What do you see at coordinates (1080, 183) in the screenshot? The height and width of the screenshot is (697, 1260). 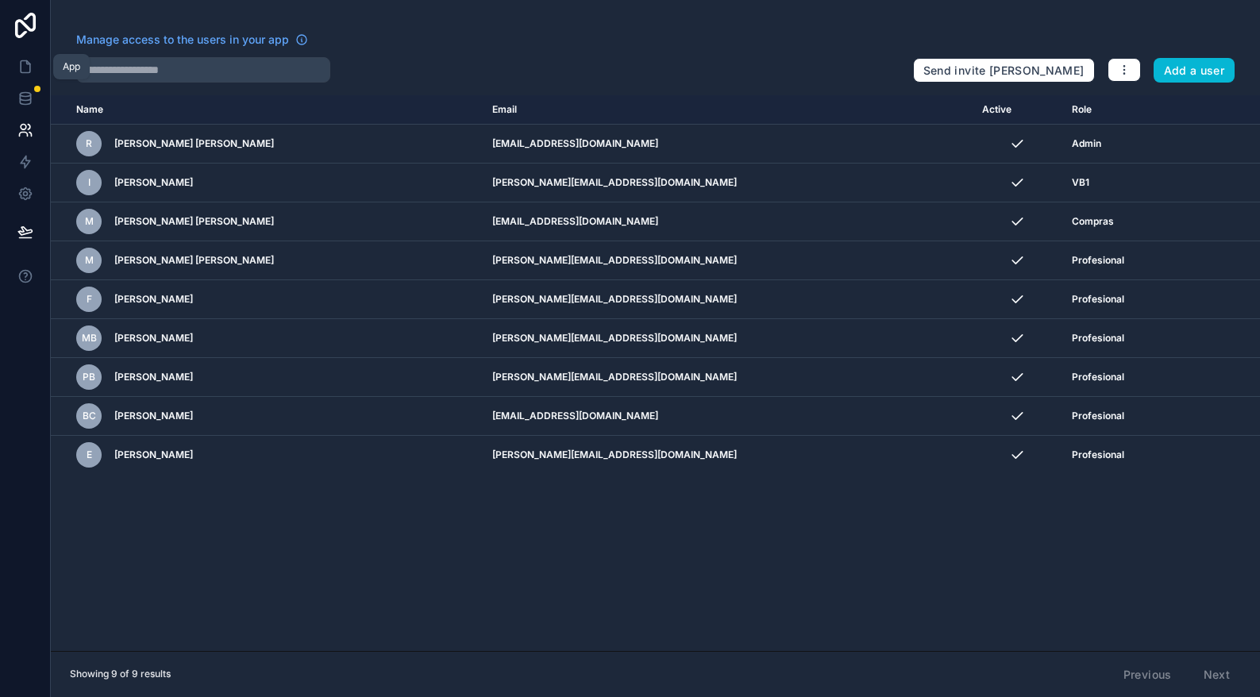 I see `span: VB1` at bounding box center [1080, 183].